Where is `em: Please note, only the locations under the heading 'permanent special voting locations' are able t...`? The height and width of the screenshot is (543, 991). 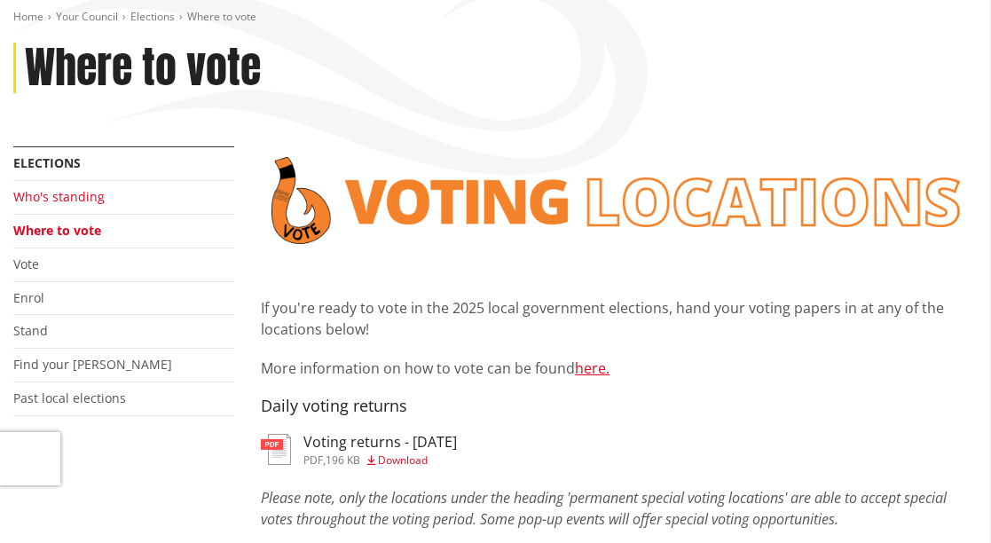
em: Please note, only the locations under the heading 'permanent special voting locations' are able t... is located at coordinates (604, 509).